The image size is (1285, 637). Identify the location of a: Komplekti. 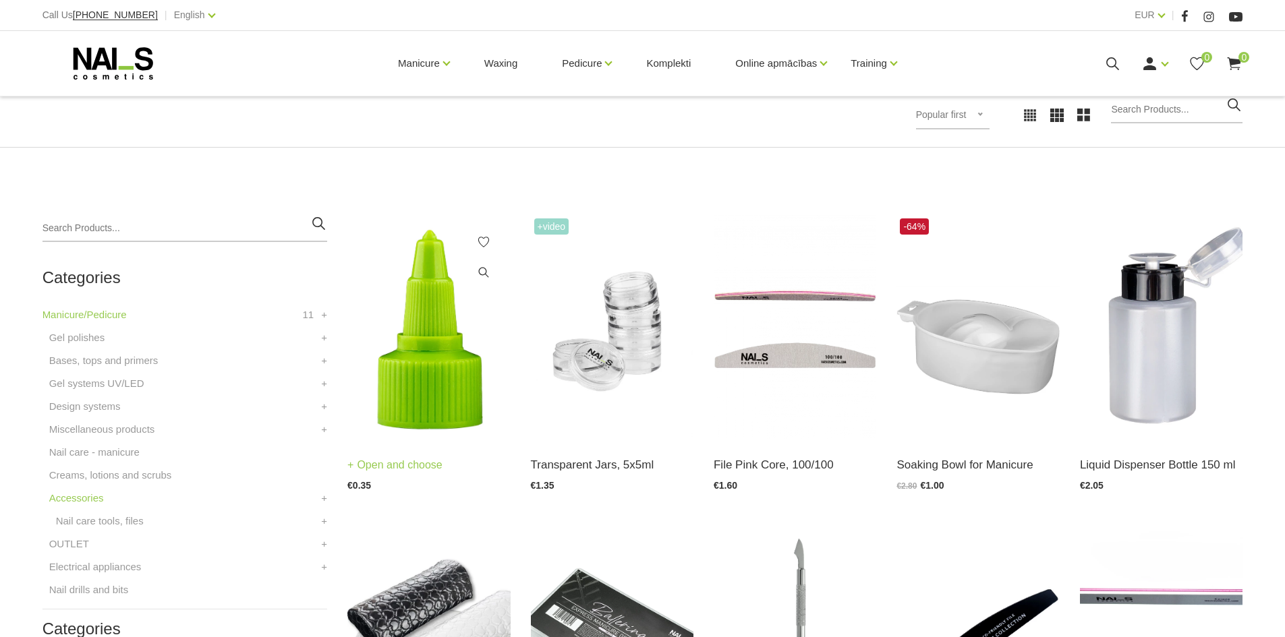
(668, 63).